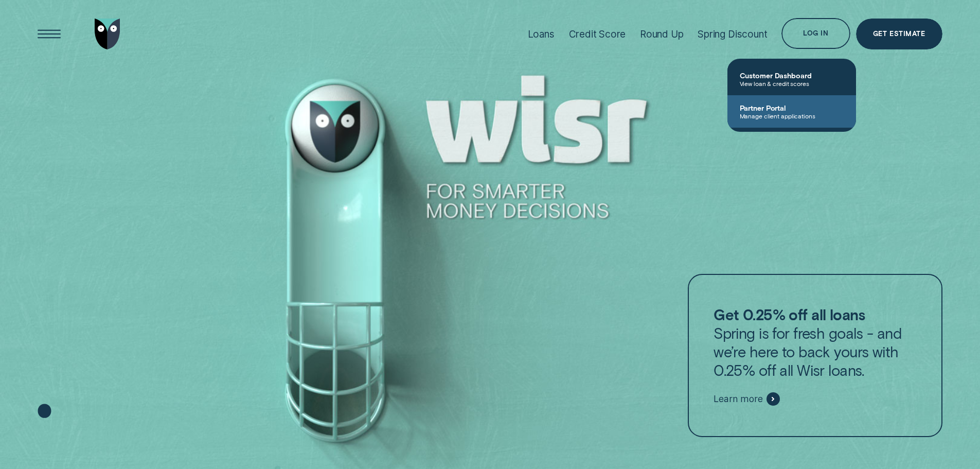 Image resolution: width=980 pixels, height=469 pixels. Describe the element at coordinates (899, 34) in the screenshot. I see `a: Get Estimate` at that location.